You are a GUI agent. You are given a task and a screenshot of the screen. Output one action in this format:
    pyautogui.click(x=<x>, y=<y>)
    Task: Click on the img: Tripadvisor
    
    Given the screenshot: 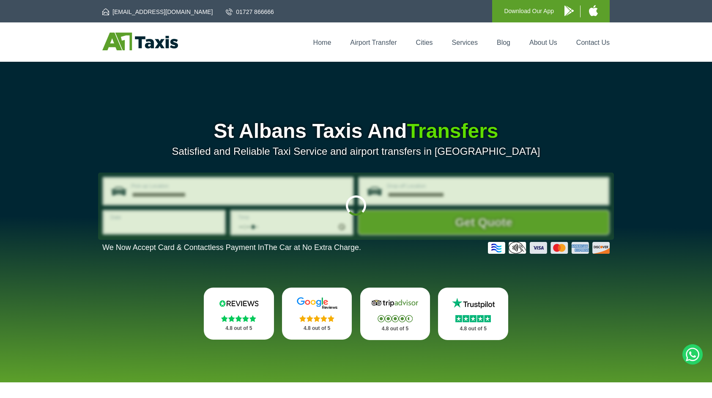 What is the action you would take?
    pyautogui.click(x=395, y=303)
    